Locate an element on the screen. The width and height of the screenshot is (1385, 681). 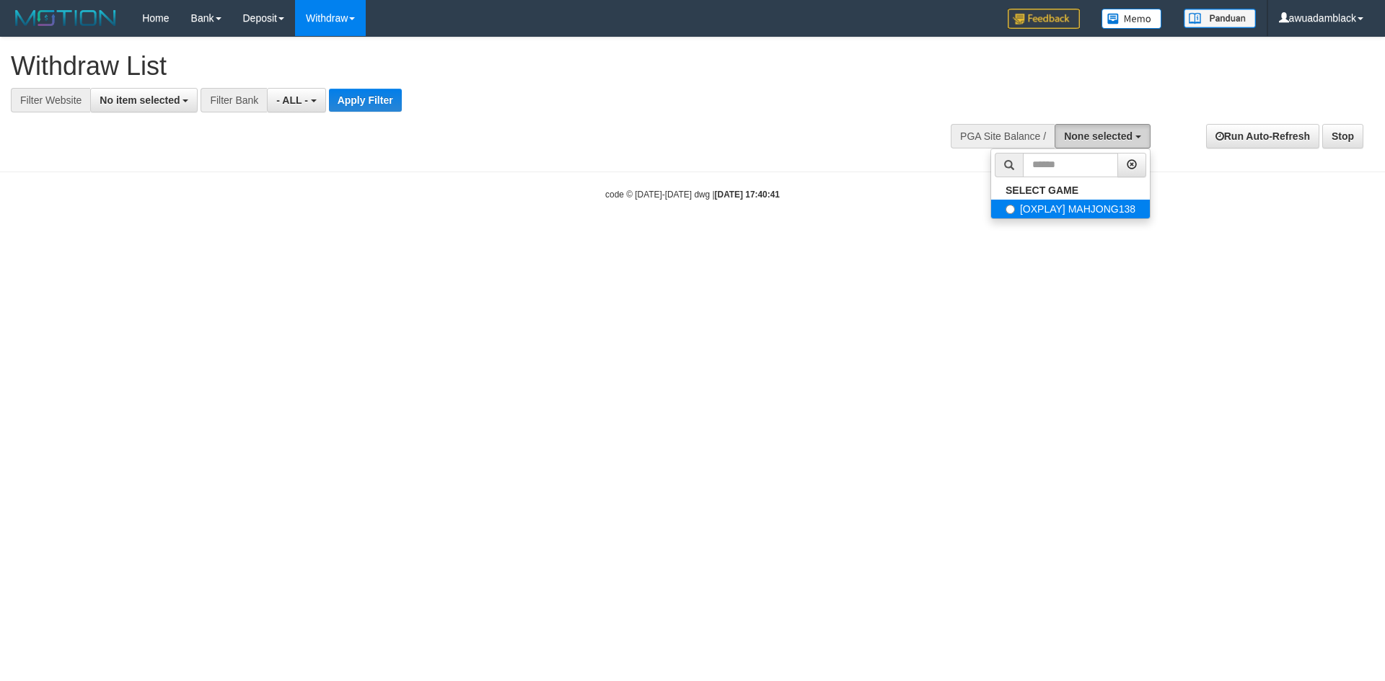
a: Stop is located at coordinates (1342, 136).